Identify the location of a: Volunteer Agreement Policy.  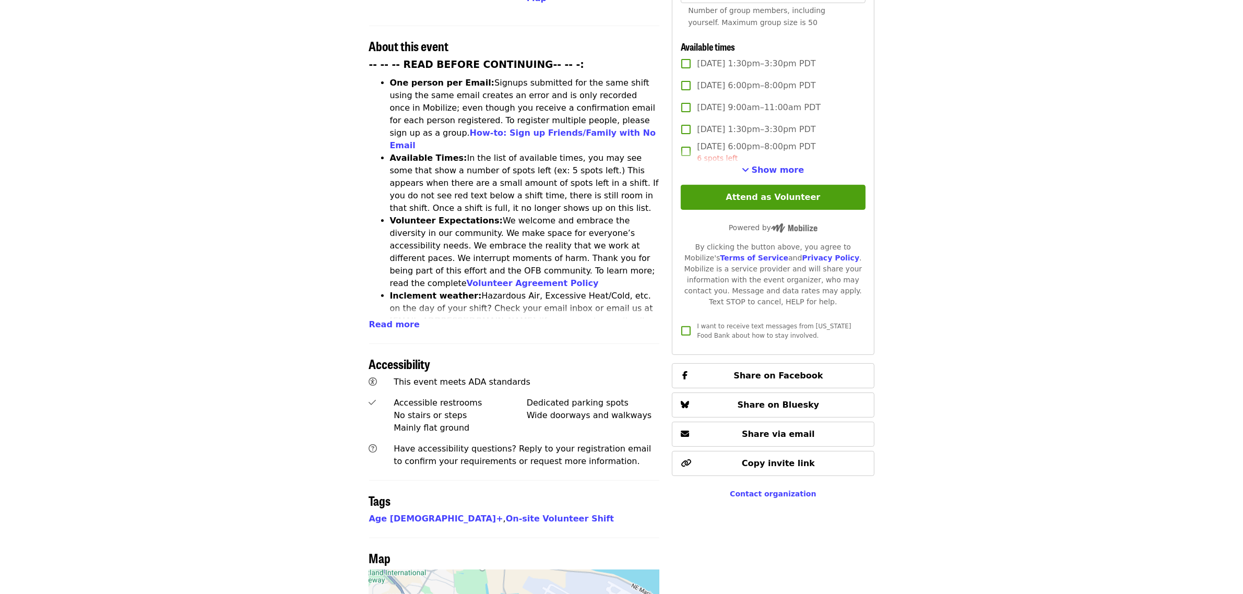
(533, 283).